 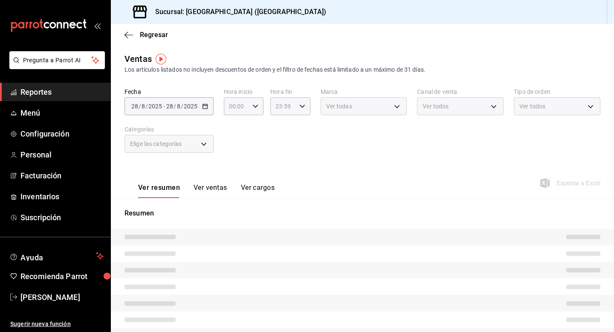 What do you see at coordinates (362, 69) in the screenshot?
I see `div: Los artículos listados no incluyen descuentos de orden y el filtro de fechas está limitado a un m...` at bounding box center [362, 69].